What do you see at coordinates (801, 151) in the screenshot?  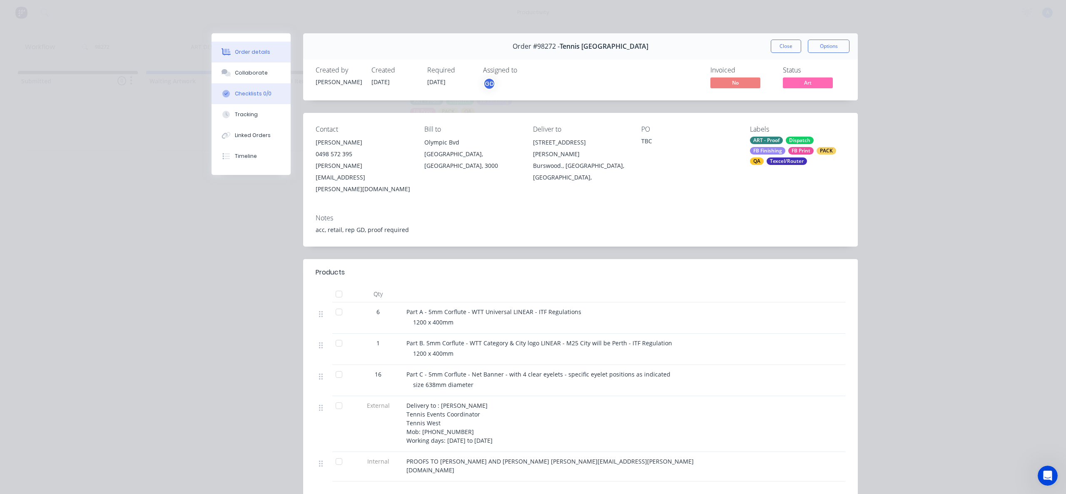 I see `div: FB Print` at bounding box center [801, 151].